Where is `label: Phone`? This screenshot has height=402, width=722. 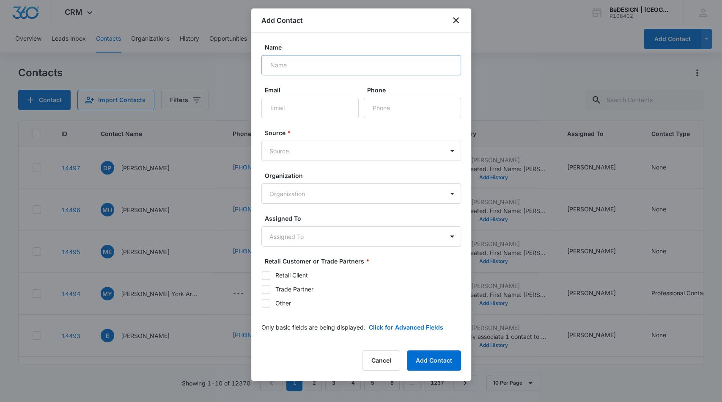 label: Phone is located at coordinates (416, 90).